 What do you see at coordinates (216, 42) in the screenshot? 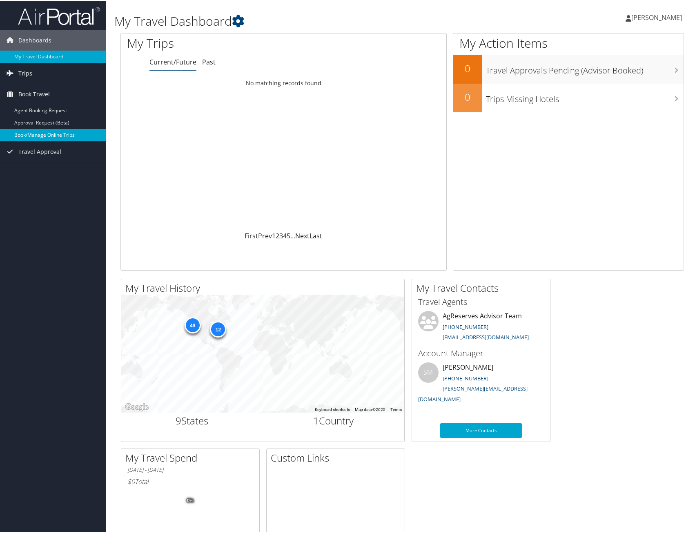
I see `h1: My Trips` at bounding box center [216, 42].